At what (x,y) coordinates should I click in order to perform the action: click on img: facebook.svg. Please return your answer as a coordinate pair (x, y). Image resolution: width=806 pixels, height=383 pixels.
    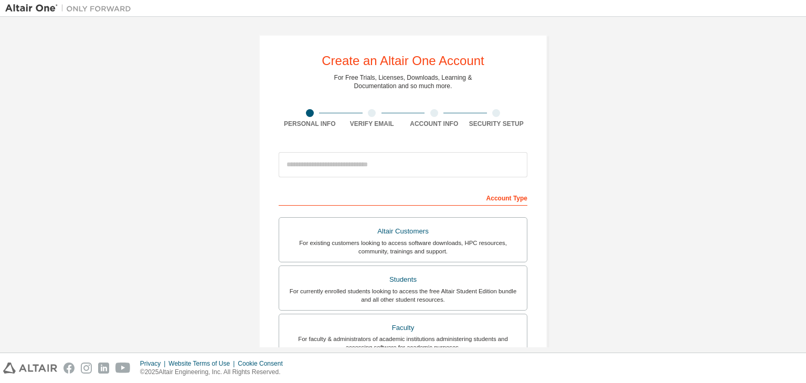
    Looking at the image, I should click on (69, 368).